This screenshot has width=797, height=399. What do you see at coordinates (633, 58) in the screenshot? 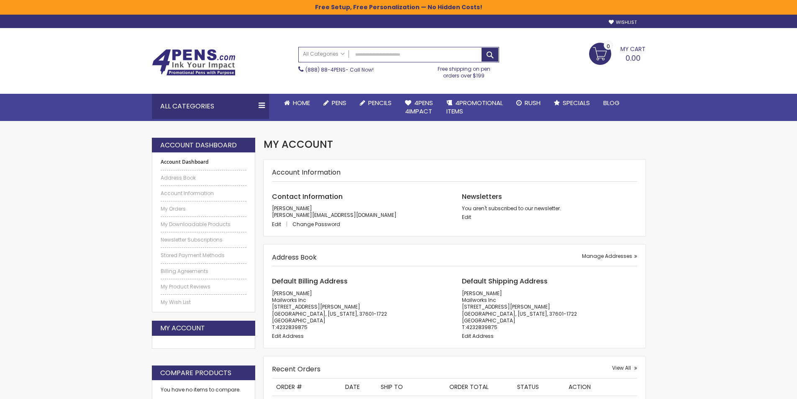
I see `span: 0.00` at bounding box center [633, 58].